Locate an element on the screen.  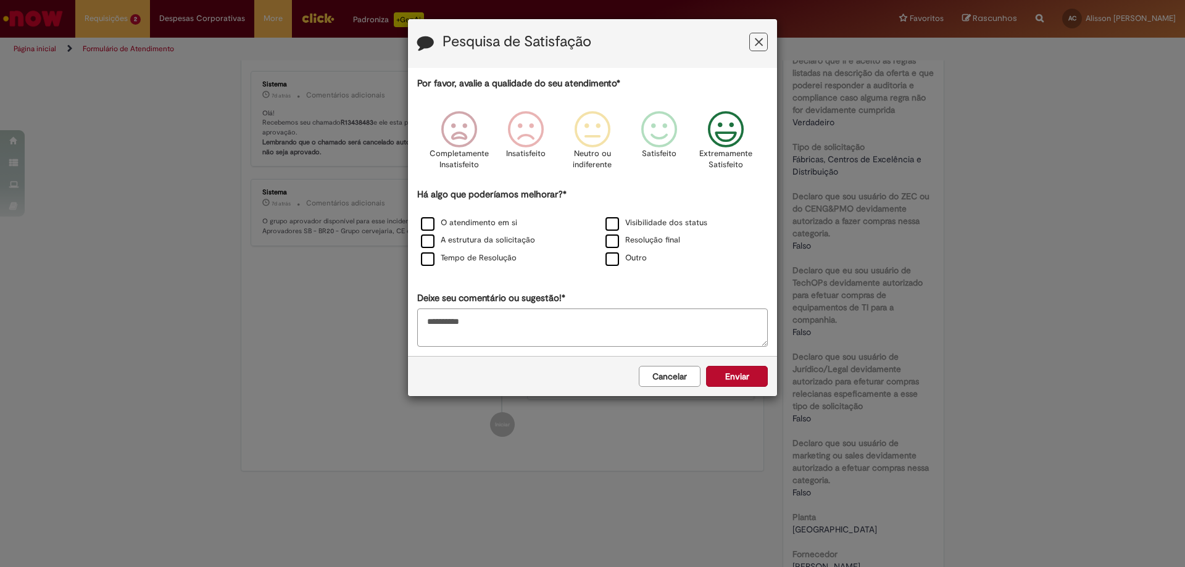
button: Enviar is located at coordinates (737, 376).